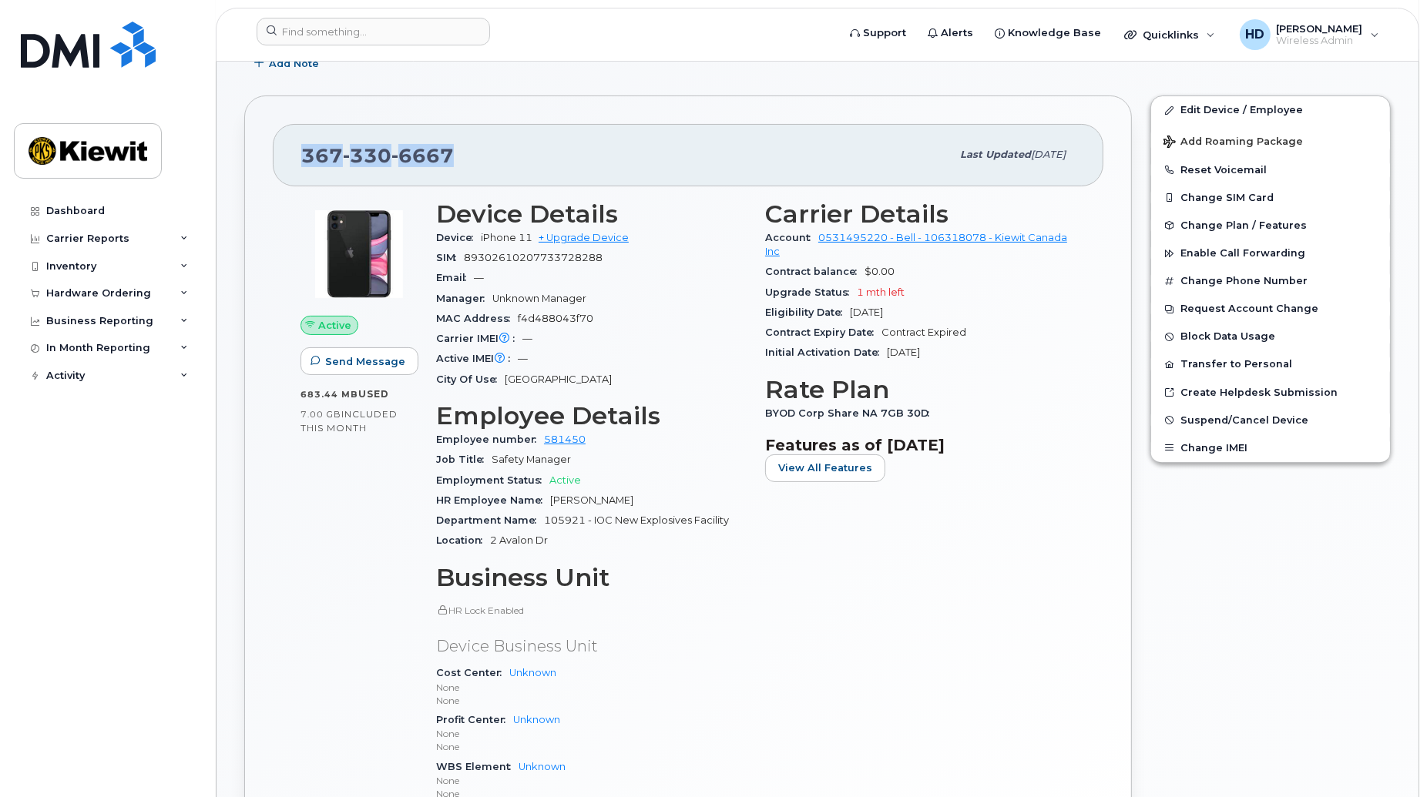 The width and height of the screenshot is (1427, 797). Describe the element at coordinates (920, 390) in the screenshot. I see `h3: Rate Plan` at that location.